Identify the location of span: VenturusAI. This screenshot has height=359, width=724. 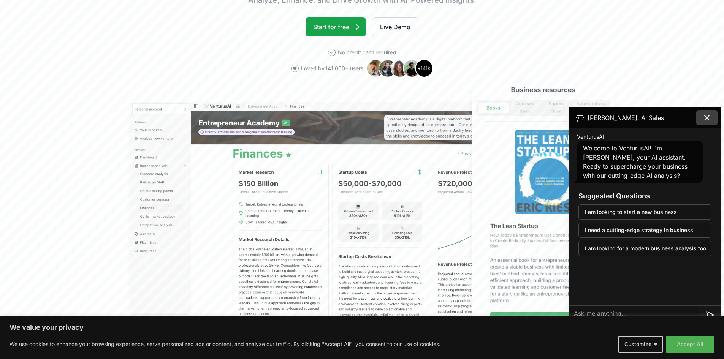
(591, 137).